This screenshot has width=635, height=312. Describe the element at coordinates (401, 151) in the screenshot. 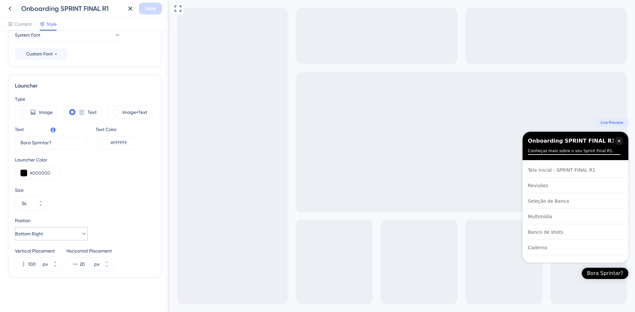

I see `div: Conheças mais sobre o seu Sprint Final R1.` at that location.